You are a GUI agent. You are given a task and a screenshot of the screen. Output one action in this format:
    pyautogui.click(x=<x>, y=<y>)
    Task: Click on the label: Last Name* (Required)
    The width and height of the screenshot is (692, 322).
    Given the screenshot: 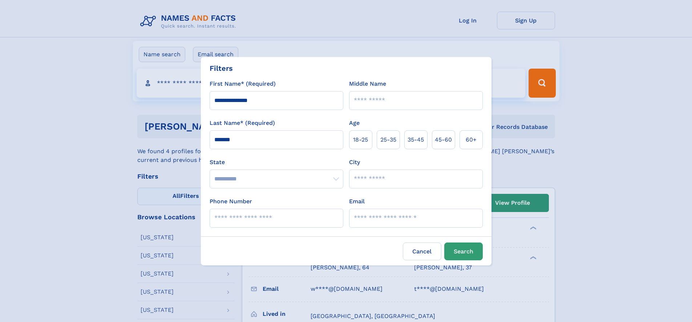 What is the action you would take?
    pyautogui.click(x=242, y=123)
    